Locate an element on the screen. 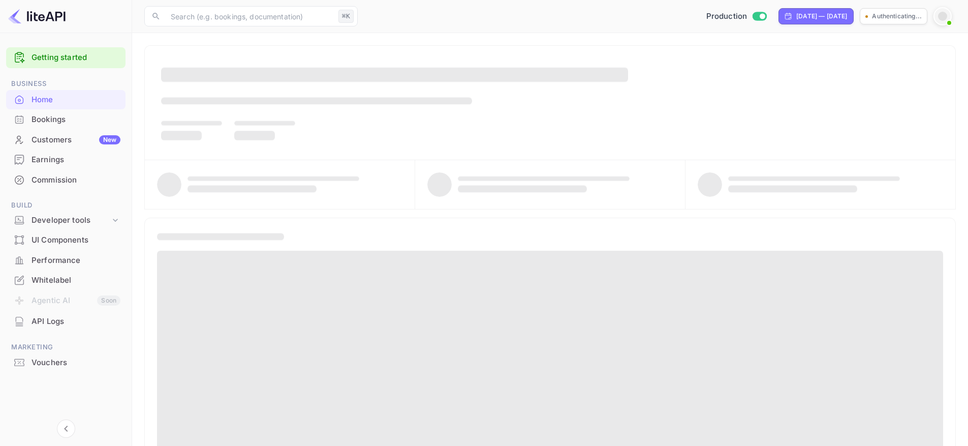 The width and height of the screenshot is (968, 446). div: Getting started is located at coordinates (66, 57).